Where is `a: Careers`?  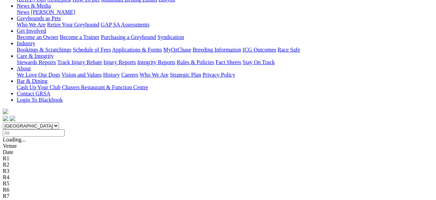 a: Careers is located at coordinates (129, 75).